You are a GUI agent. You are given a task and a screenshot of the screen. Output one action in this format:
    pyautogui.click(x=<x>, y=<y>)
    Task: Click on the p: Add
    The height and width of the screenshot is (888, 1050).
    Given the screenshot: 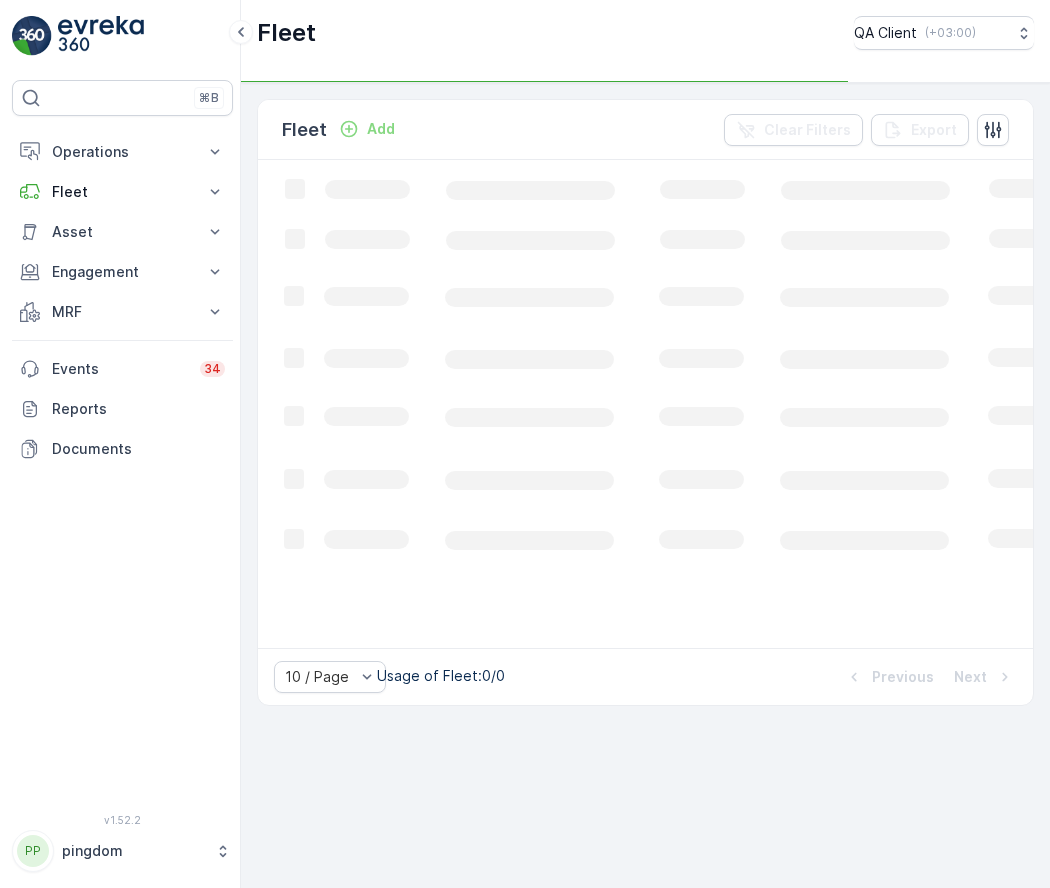 What is the action you would take?
    pyautogui.click(x=381, y=129)
    